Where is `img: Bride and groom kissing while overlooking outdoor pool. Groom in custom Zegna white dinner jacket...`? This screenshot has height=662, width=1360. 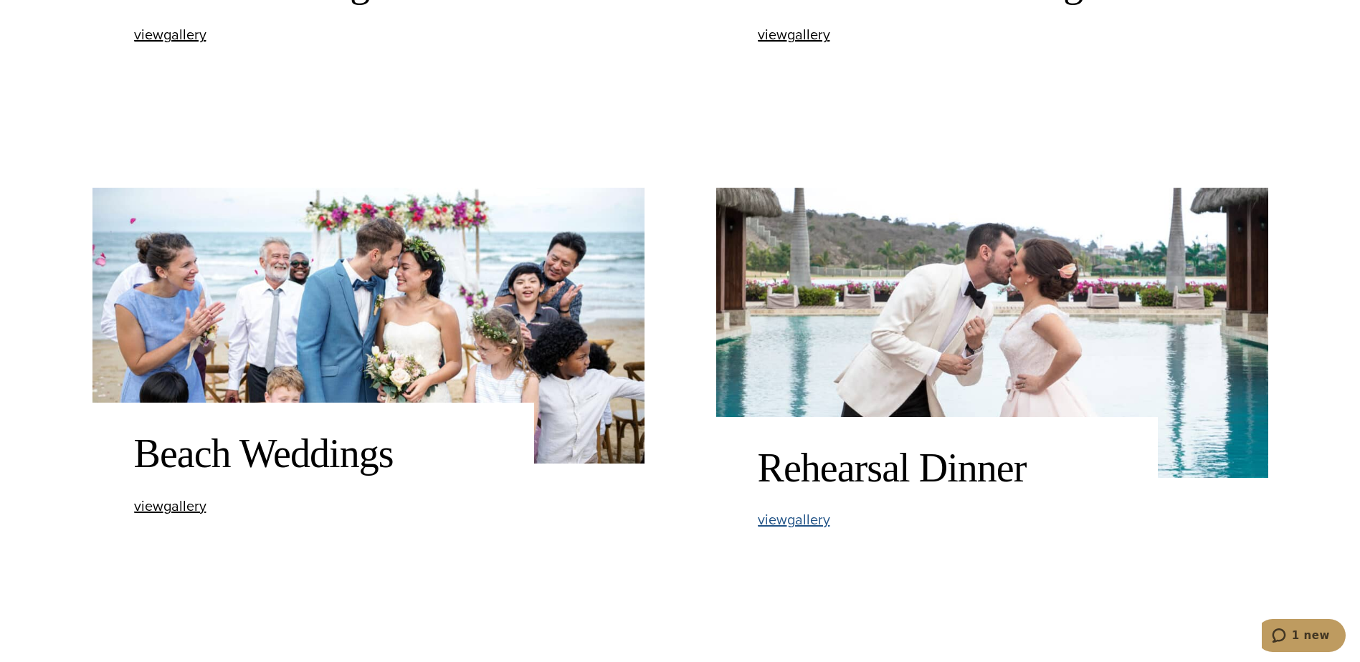 img: Bride and groom kissing while overlooking outdoor pool. Groom in custom Zegna white dinner jacket... is located at coordinates (992, 333).